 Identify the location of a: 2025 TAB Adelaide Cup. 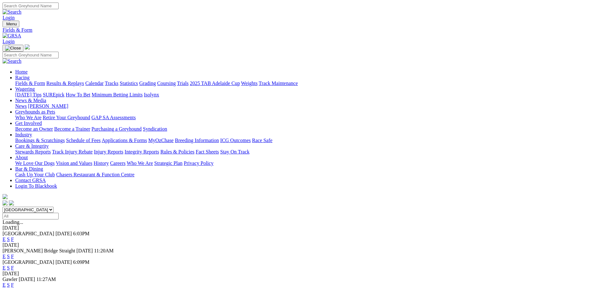
(215, 83).